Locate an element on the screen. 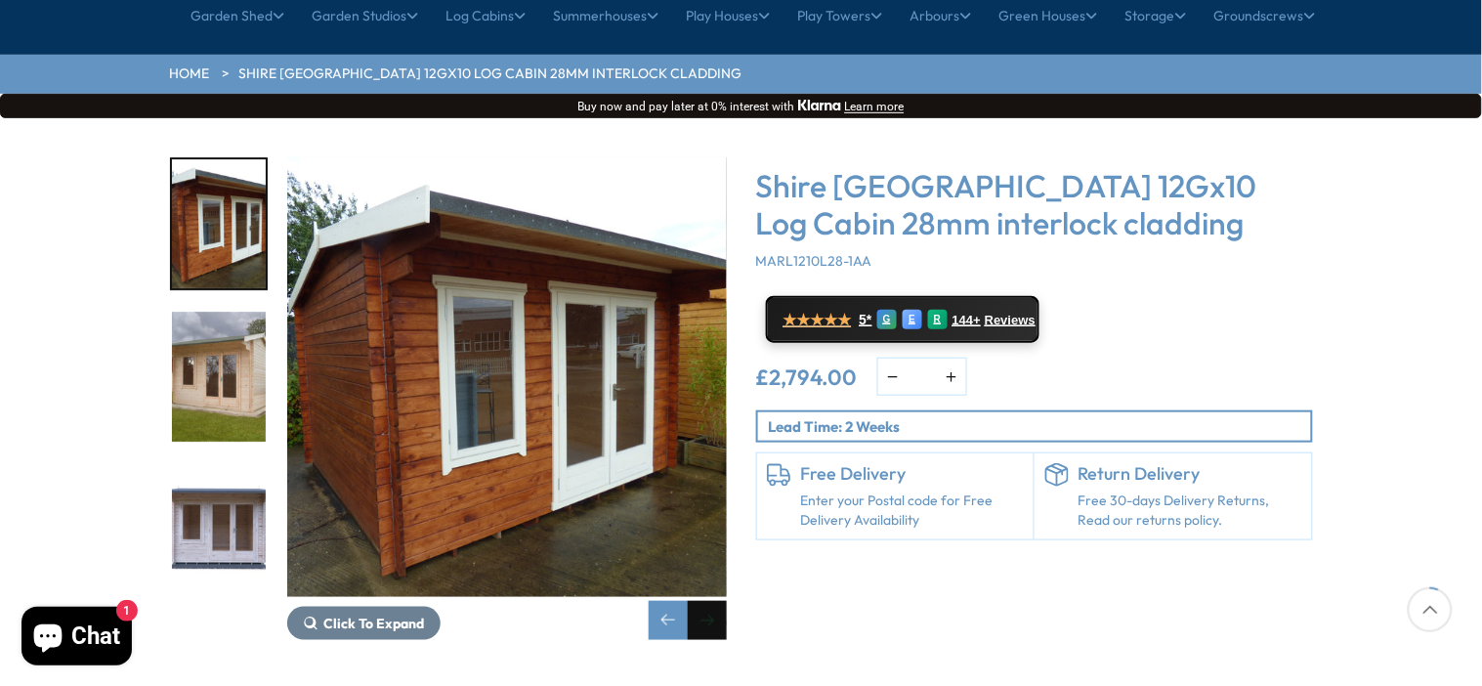 The height and width of the screenshot is (686, 1482). ins: £2,794.00 is located at coordinates (807, 377).